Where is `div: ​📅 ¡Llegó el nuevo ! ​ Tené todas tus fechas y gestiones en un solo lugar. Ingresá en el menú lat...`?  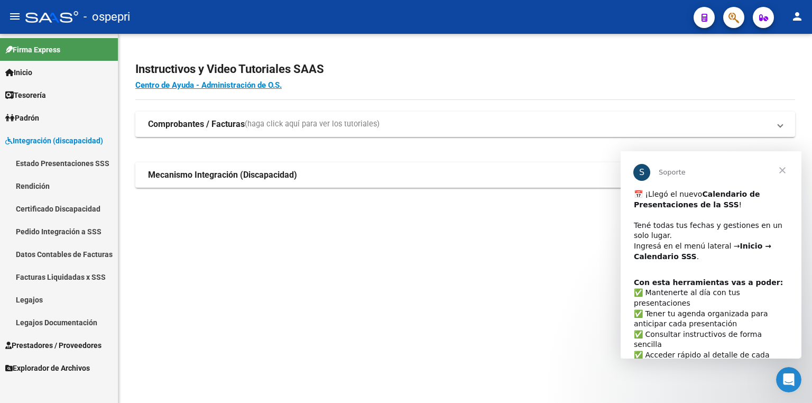
div: ​📅 ¡Llegó el nuevo ! ​ Tené todas tus fechas y gestiones en un solo lugar. Ingresá en el menú lat... is located at coordinates (90, 79).